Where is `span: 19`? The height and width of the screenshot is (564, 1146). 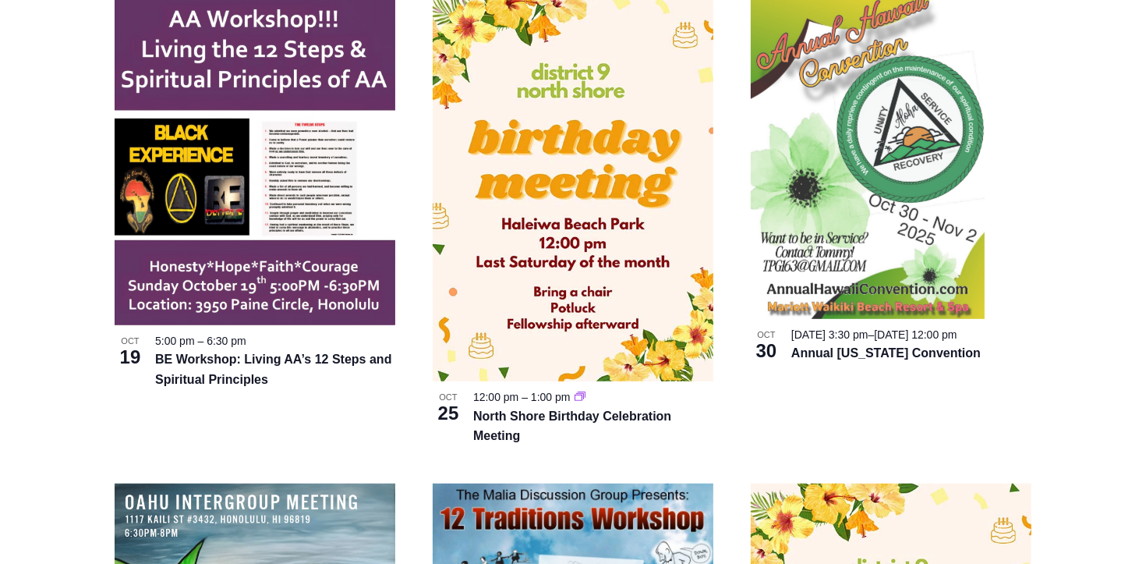 span: 19 is located at coordinates (130, 357).